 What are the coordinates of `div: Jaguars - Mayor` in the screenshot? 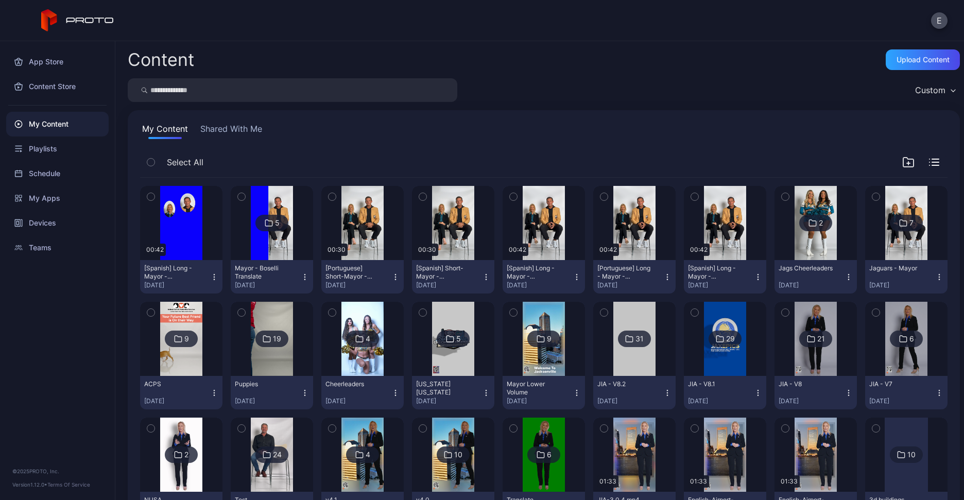 It's located at (898, 268).